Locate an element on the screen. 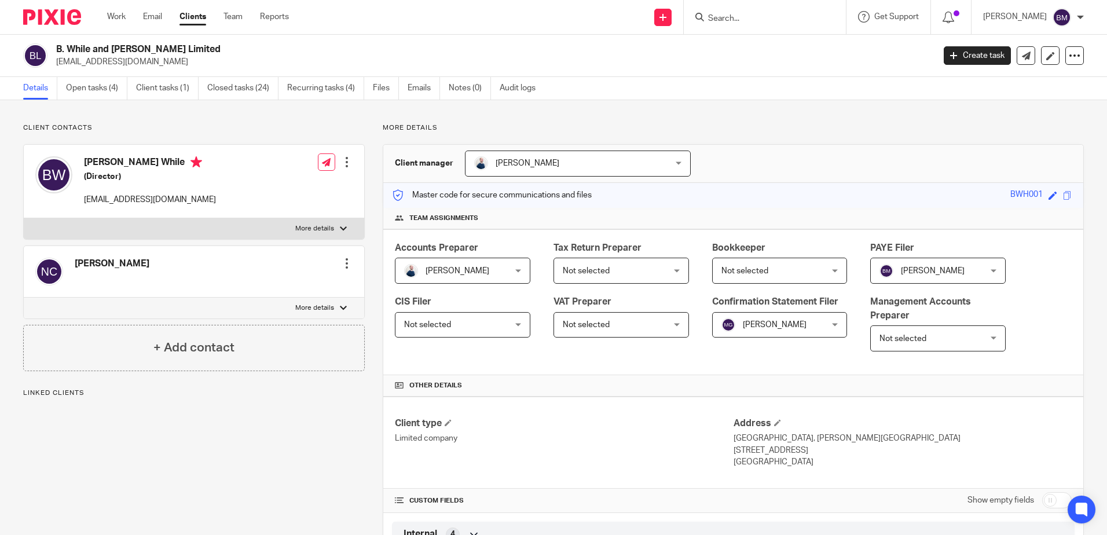  a: Recurring tasks (4) is located at coordinates (325, 88).